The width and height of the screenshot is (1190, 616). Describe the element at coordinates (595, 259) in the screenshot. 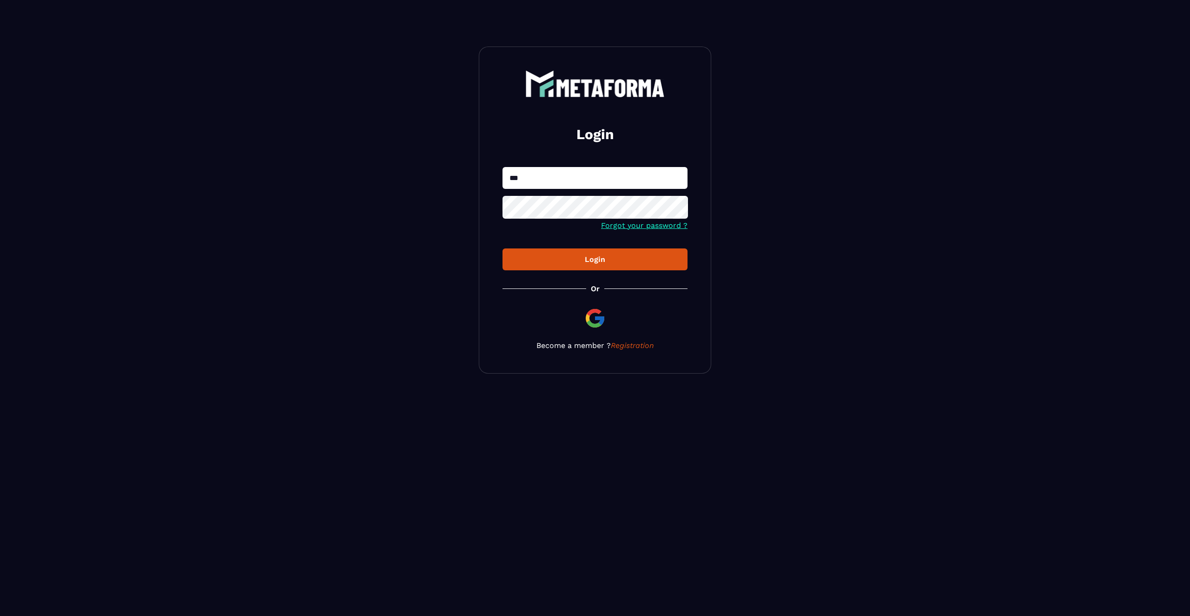

I see `button: Login` at that location.